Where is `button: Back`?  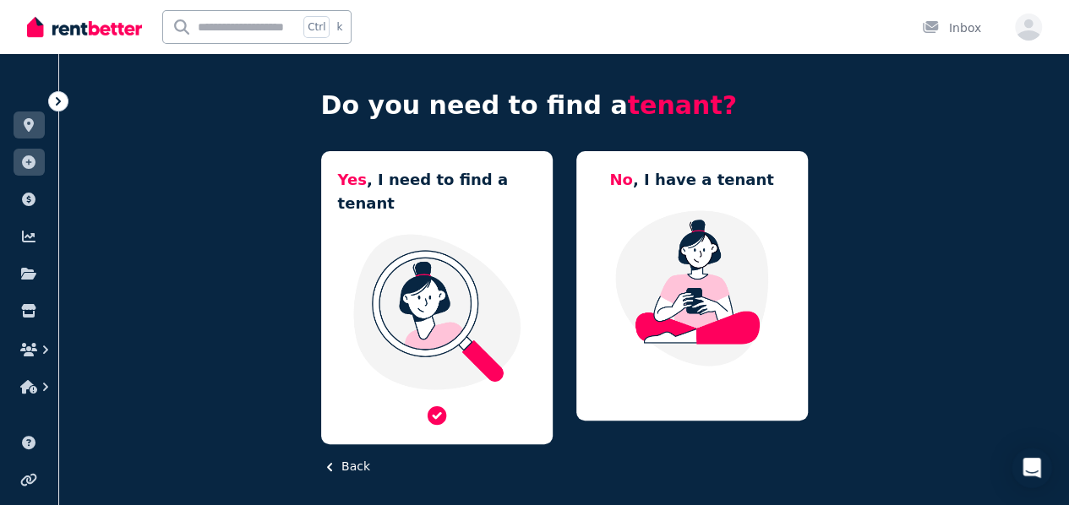 button: Back is located at coordinates (346, 466).